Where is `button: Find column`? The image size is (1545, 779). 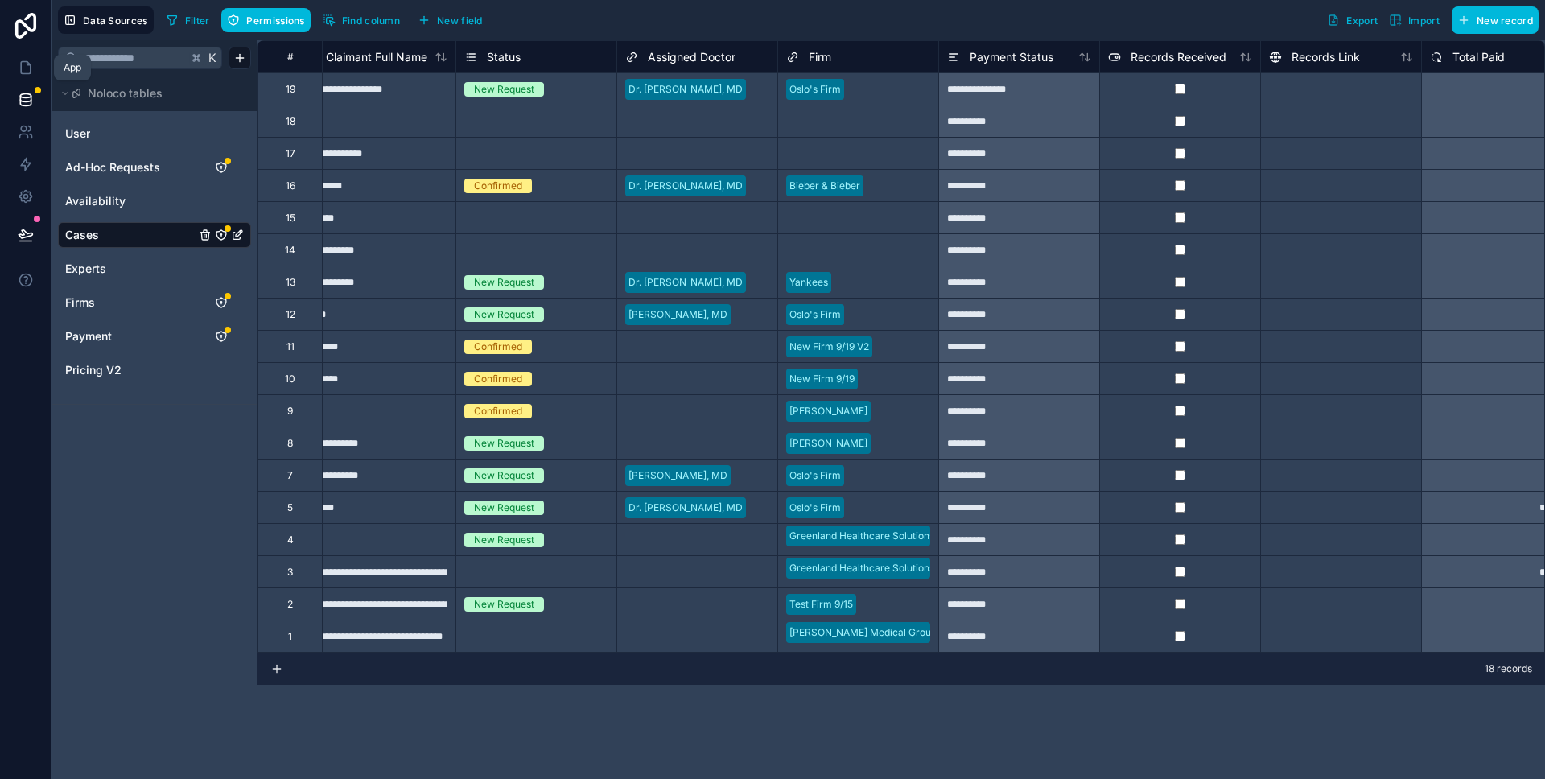 button: Find column is located at coordinates (361, 20).